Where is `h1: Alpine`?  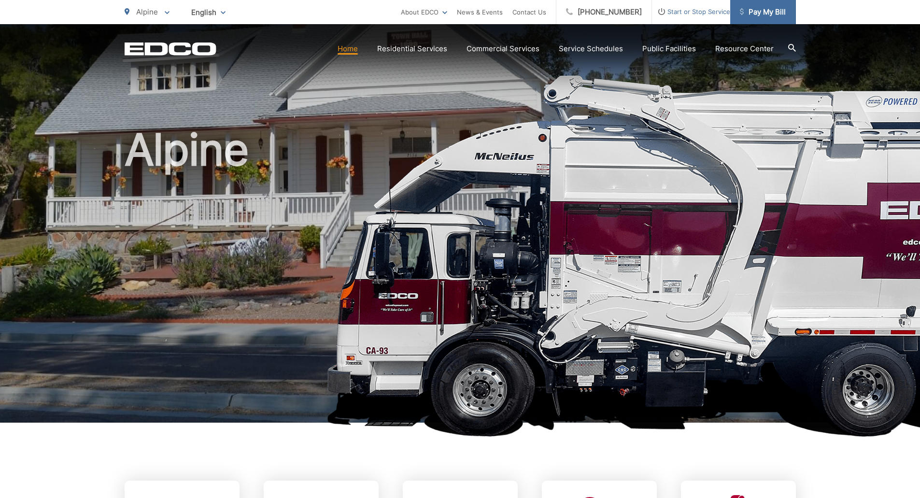
h1: Alpine is located at coordinates (460, 278).